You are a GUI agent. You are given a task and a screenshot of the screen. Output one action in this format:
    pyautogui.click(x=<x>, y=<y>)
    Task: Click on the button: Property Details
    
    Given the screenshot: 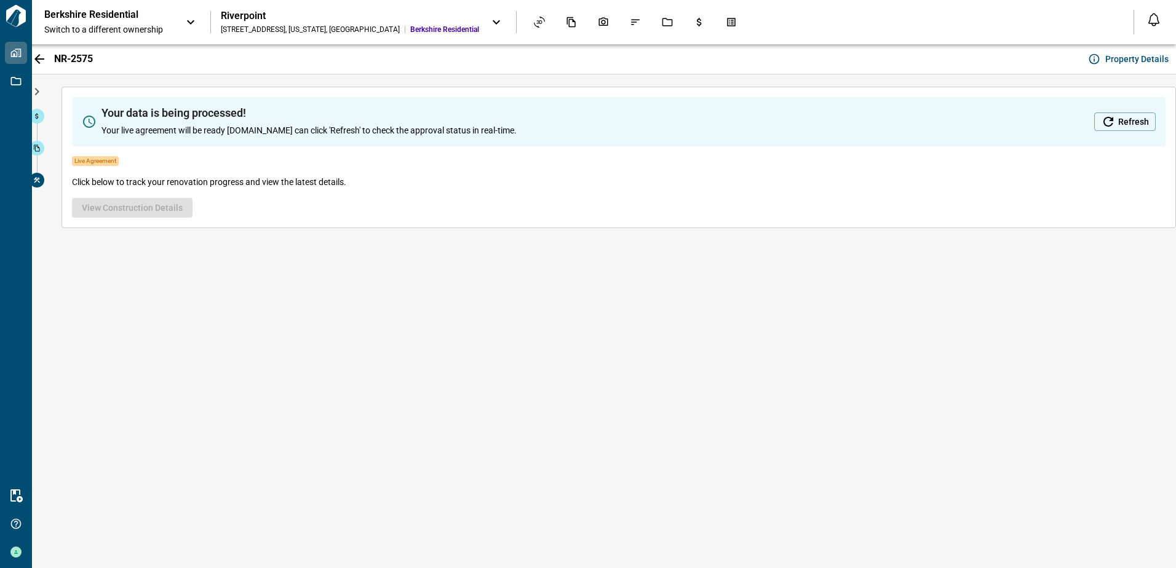 What is the action you would take?
    pyautogui.click(x=1129, y=59)
    